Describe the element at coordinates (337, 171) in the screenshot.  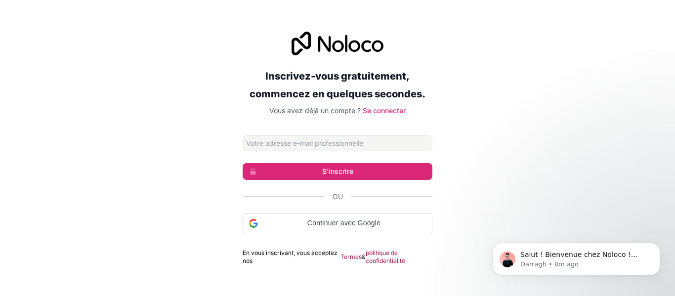
I see `font: S'inscrire` at that location.